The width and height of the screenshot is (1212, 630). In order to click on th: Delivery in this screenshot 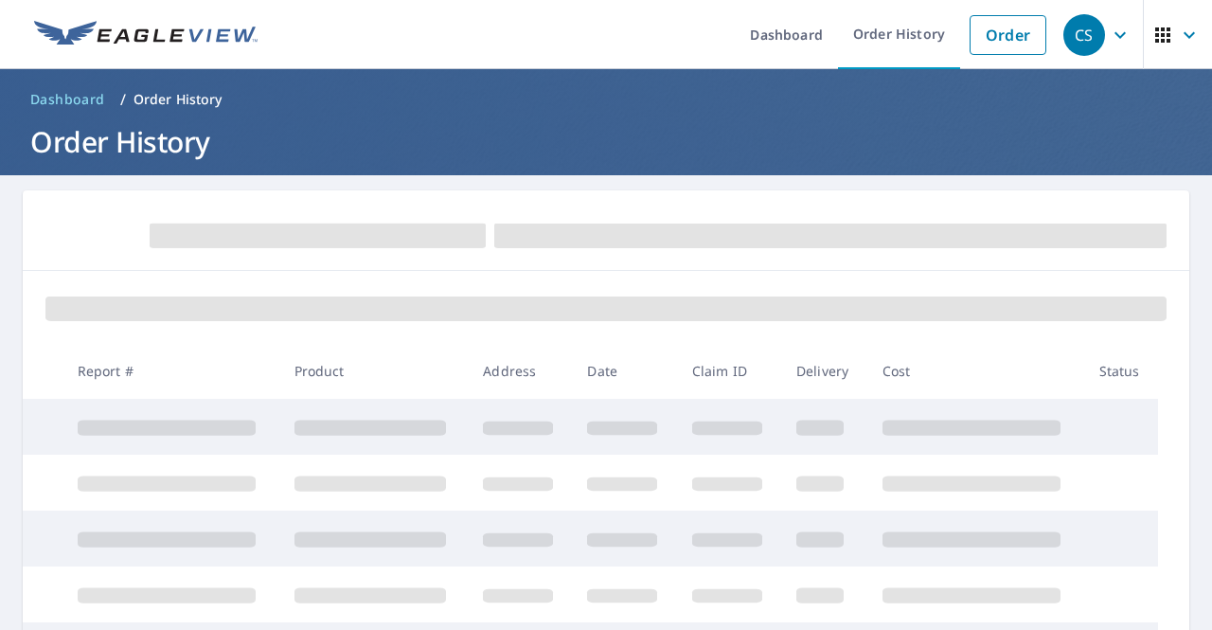, I will do `click(824, 370)`.